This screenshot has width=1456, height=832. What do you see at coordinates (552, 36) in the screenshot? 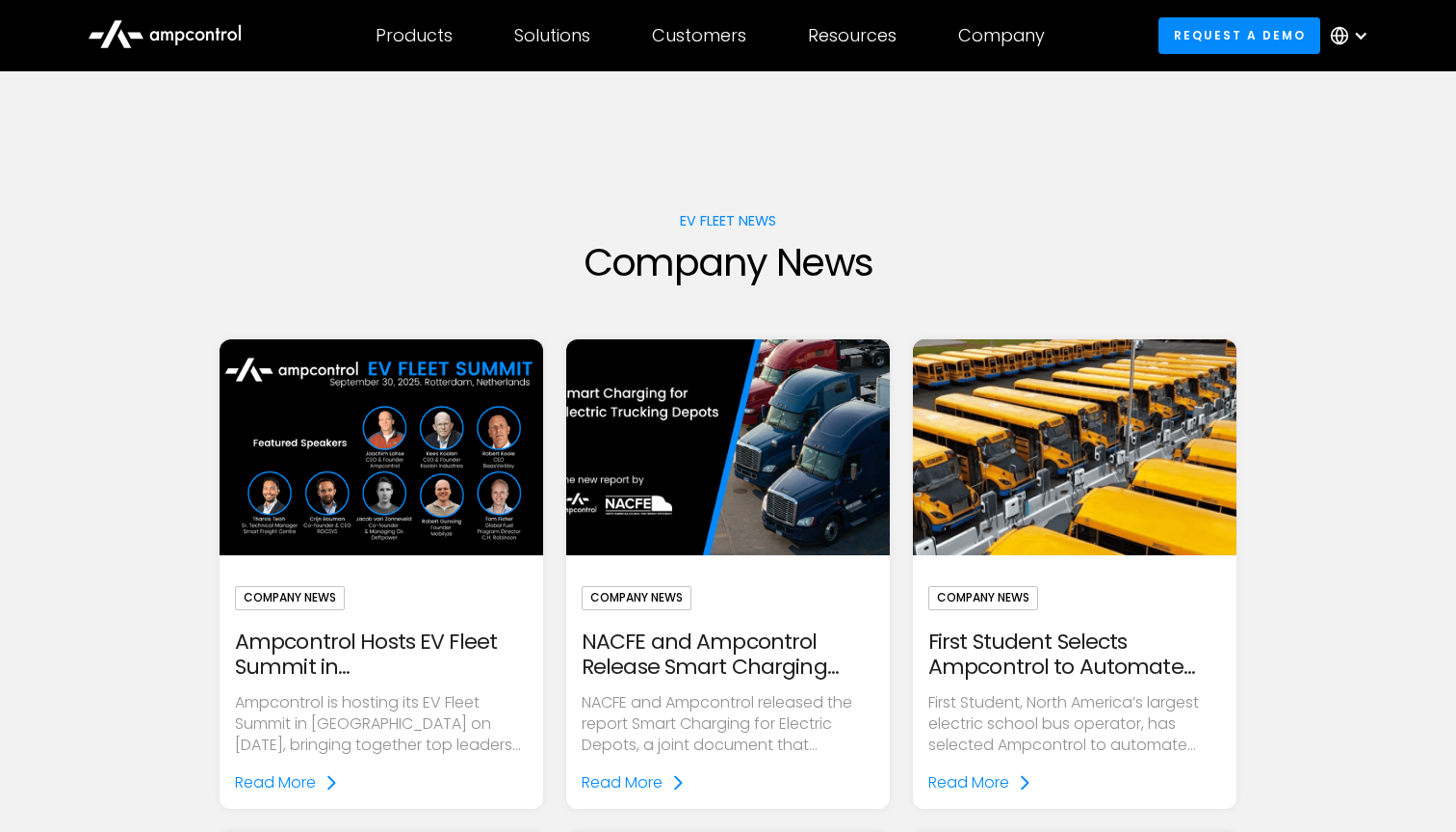
I see `div: Solutions` at bounding box center [552, 36].